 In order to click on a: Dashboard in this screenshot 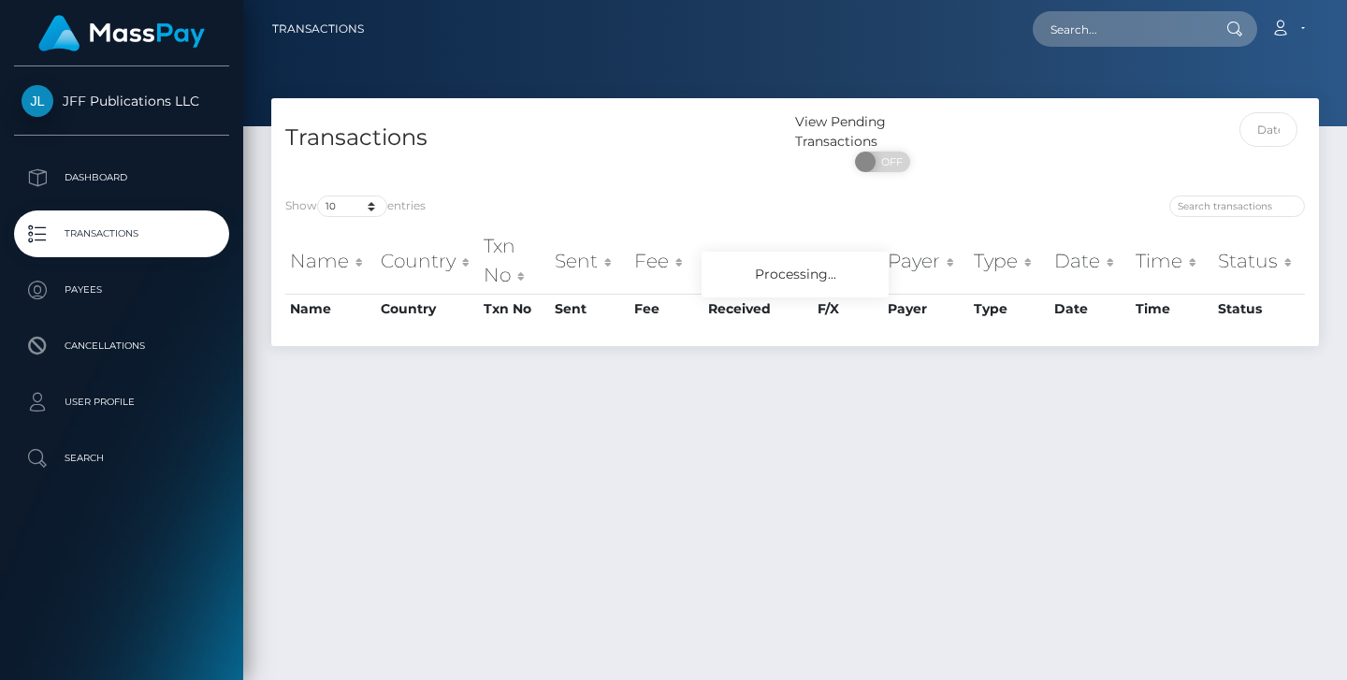, I will do `click(122, 178)`.